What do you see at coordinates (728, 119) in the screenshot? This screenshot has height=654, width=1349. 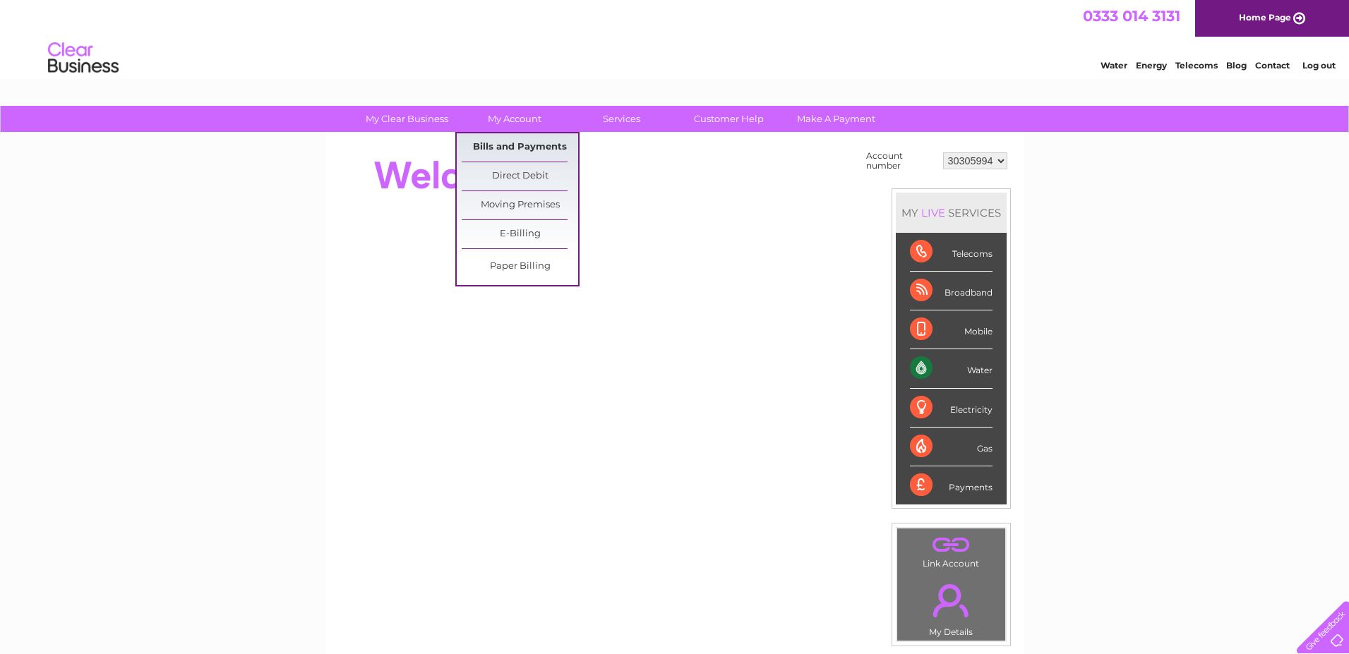 I see `a: Customer Help` at bounding box center [728, 119].